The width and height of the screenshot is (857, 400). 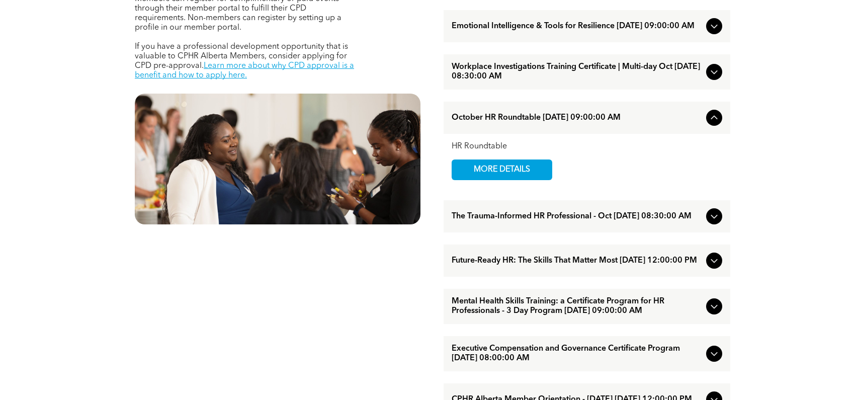 What do you see at coordinates (502, 169) in the screenshot?
I see `a: MORE DETAILS` at bounding box center [502, 169].